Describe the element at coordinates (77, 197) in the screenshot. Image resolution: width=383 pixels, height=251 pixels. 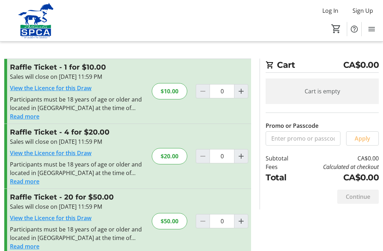
I see `h3: Raffle Ticket - 20 for $50.00` at that location.